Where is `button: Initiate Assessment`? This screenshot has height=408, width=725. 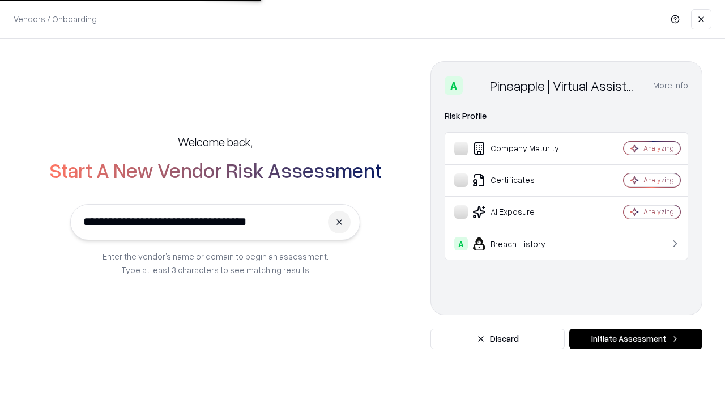
button: Initiate Assessment is located at coordinates (635, 339).